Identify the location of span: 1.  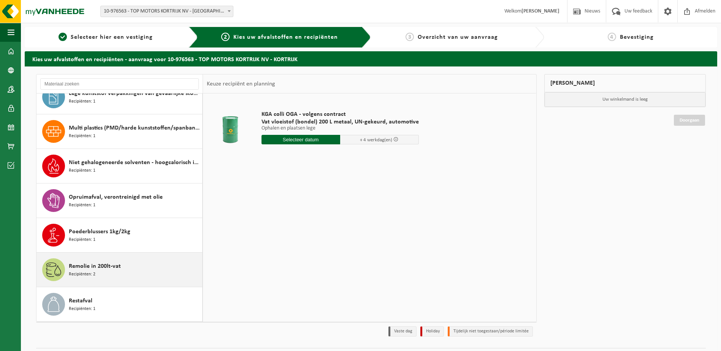
(63, 37).